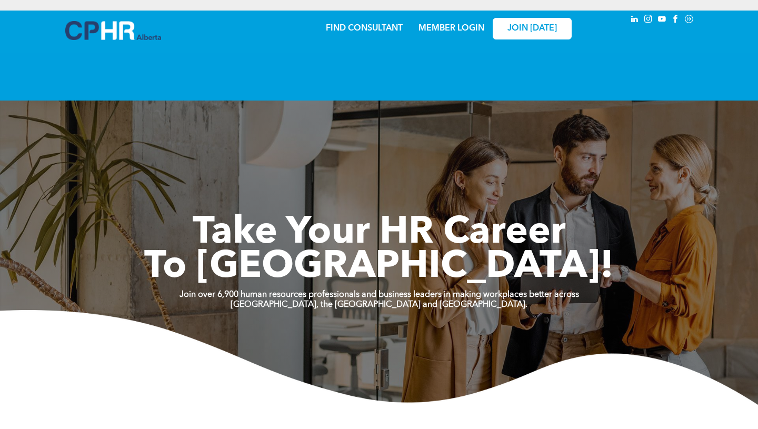 The width and height of the screenshot is (758, 429). I want to click on a: FIND CONSULTANT, so click(364, 28).